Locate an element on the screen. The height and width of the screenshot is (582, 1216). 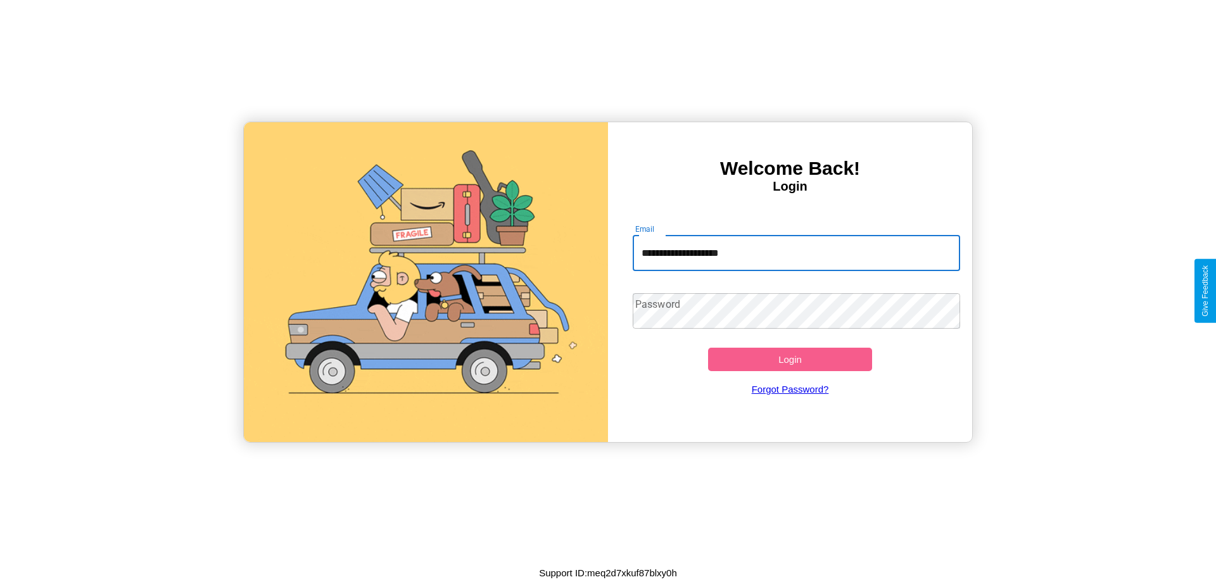
h4: Login is located at coordinates (790, 186).